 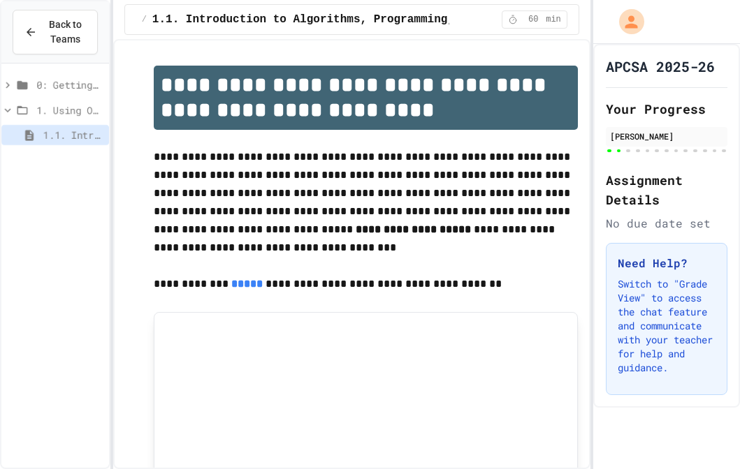 What do you see at coordinates (667, 326) in the screenshot?
I see `p: Switch to "Grade View" to access the chat feature and communicate with your teacher for help and ...` at bounding box center [667, 326].